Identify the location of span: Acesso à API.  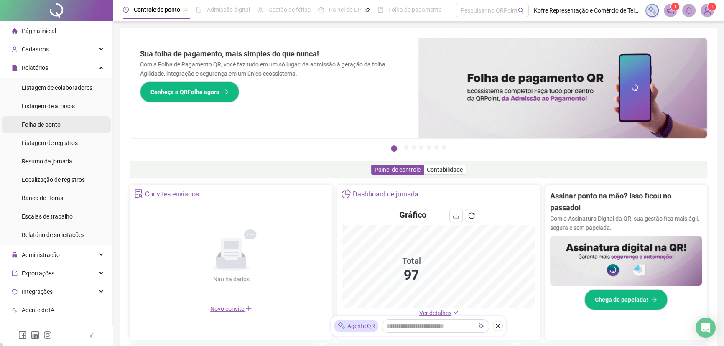
(38, 328).